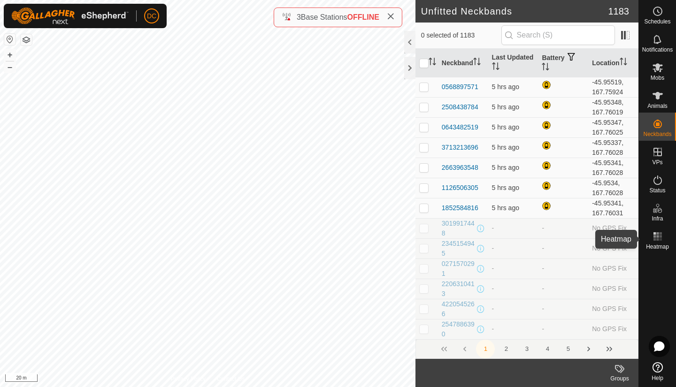 This screenshot has width=676, height=387. I want to click on a: Help, so click(657, 372).